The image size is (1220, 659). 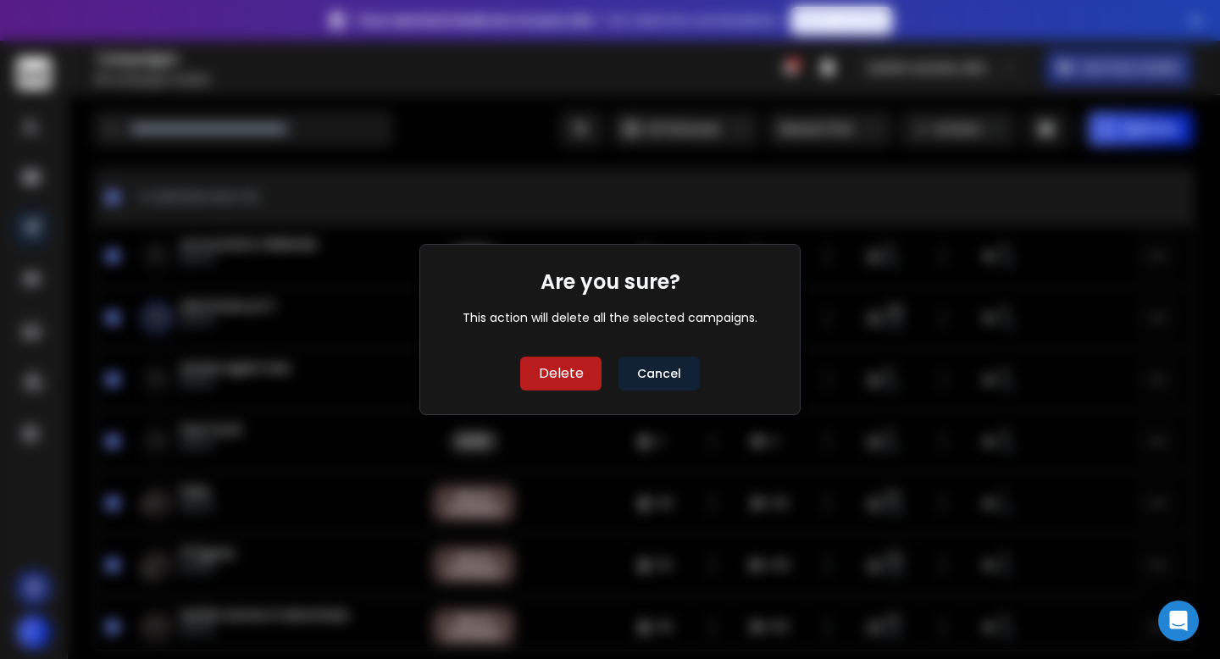 I want to click on button: Cancel, so click(x=659, y=374).